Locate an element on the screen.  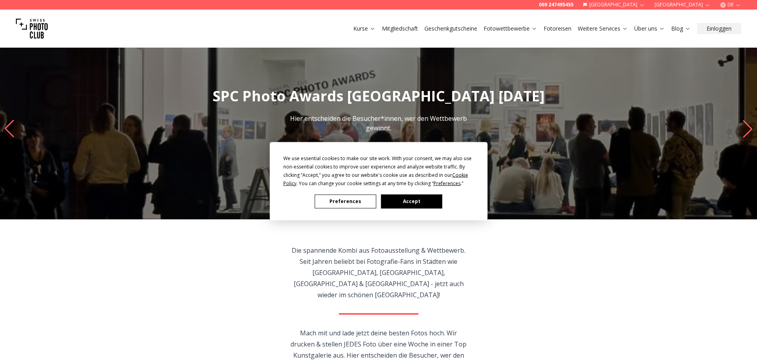
span: Preferences is located at coordinates (447, 183).